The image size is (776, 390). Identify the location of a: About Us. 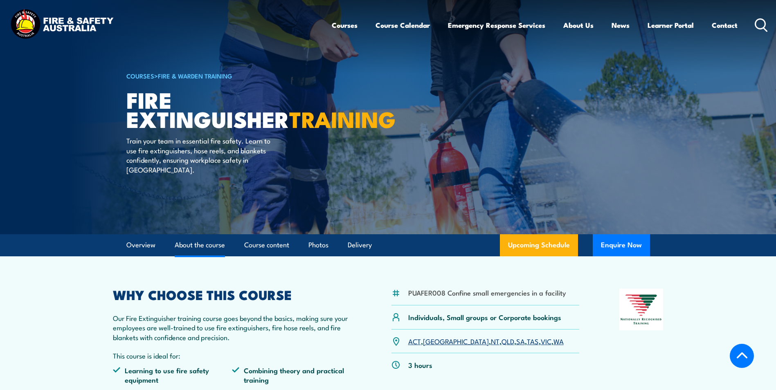
(578, 25).